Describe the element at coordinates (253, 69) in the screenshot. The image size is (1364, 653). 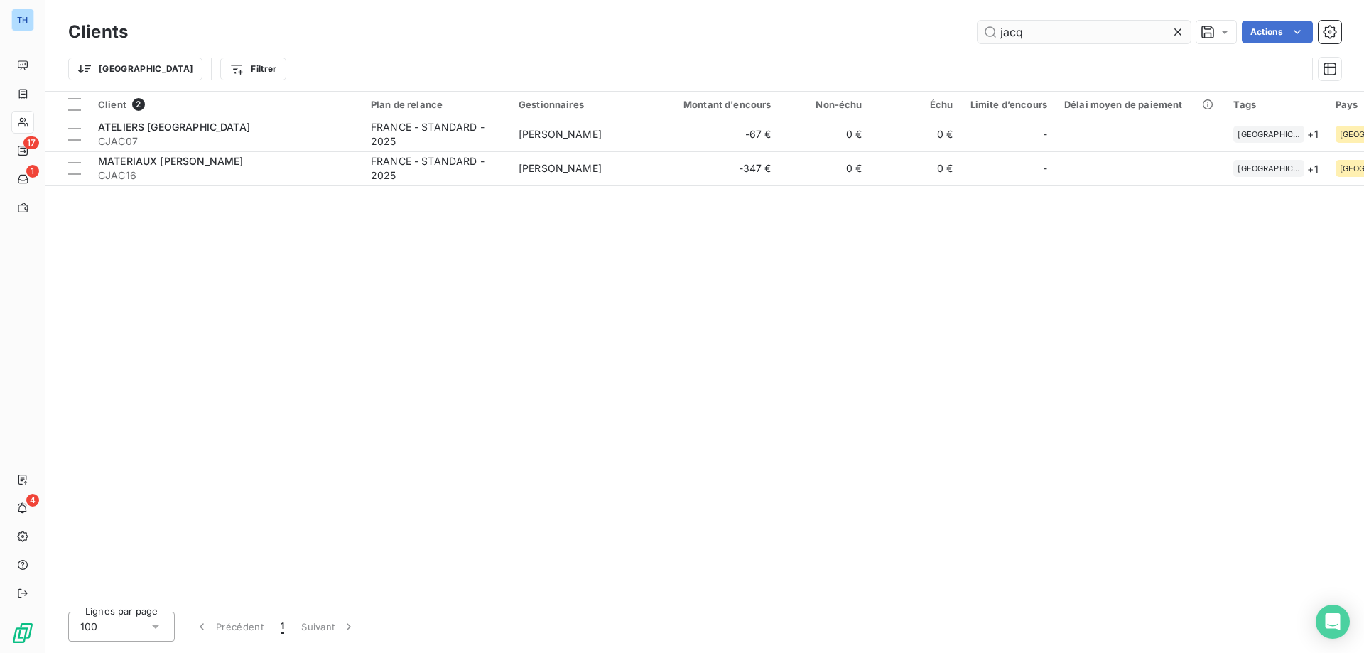
I see `button: Filtrer` at that location.